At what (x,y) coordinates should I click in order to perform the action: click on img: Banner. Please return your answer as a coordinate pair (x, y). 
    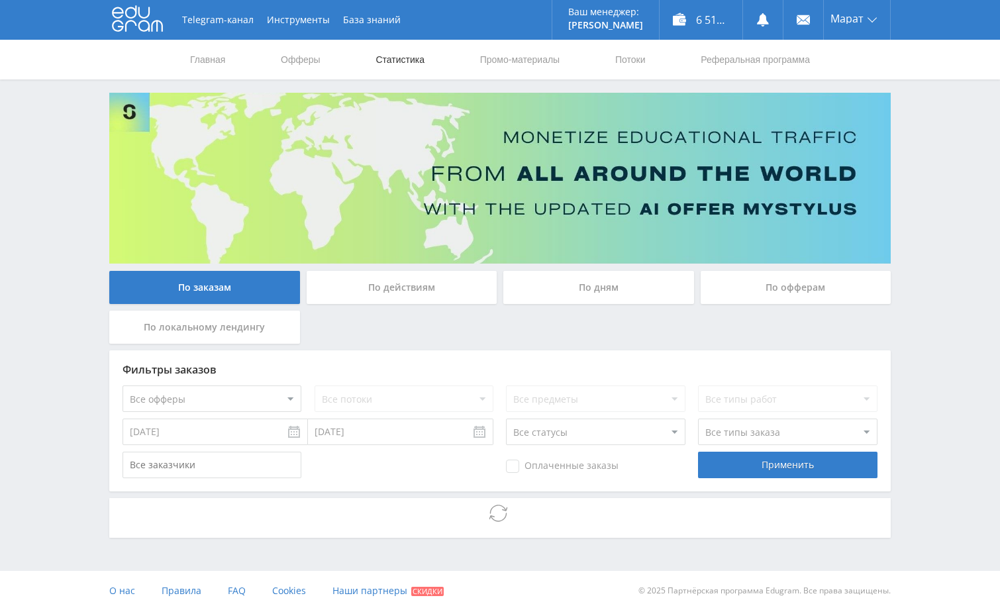
    Looking at the image, I should click on (500, 178).